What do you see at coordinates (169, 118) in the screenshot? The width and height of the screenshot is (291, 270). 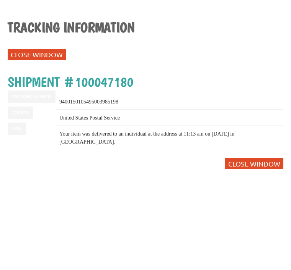 I see `td: United States Postal Service` at bounding box center [169, 118].